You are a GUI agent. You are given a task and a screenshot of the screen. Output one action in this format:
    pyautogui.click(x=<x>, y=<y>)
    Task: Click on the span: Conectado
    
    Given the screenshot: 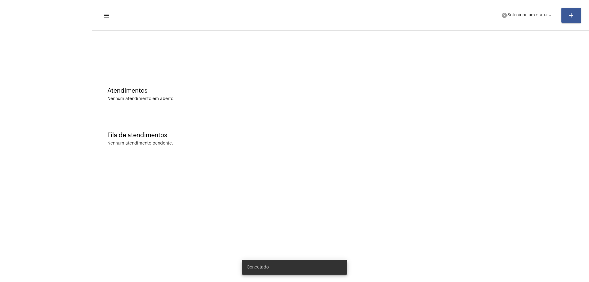 What is the action you would take?
    pyautogui.click(x=258, y=267)
    